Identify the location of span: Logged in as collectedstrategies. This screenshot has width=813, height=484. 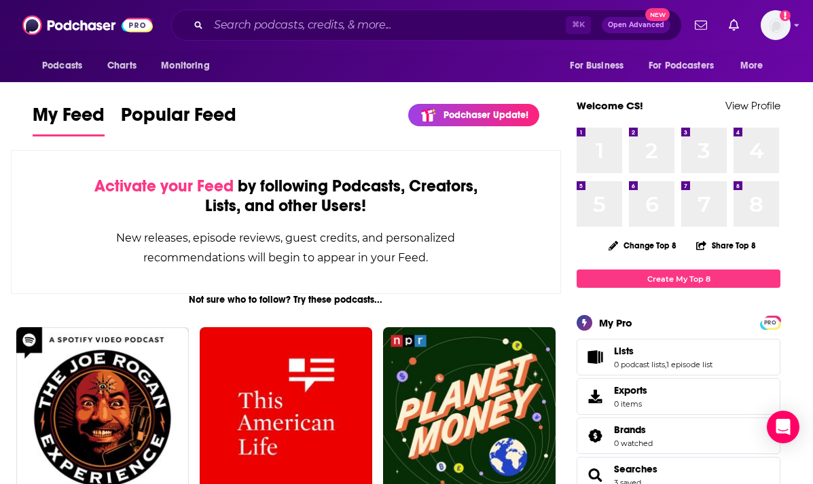
(776, 25).